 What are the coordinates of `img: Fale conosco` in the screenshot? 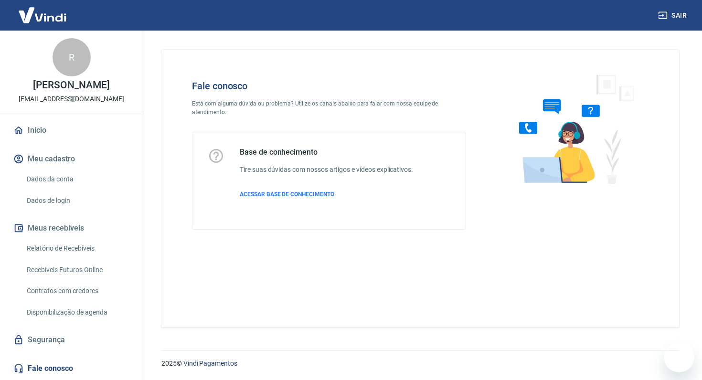 It's located at (572, 128).